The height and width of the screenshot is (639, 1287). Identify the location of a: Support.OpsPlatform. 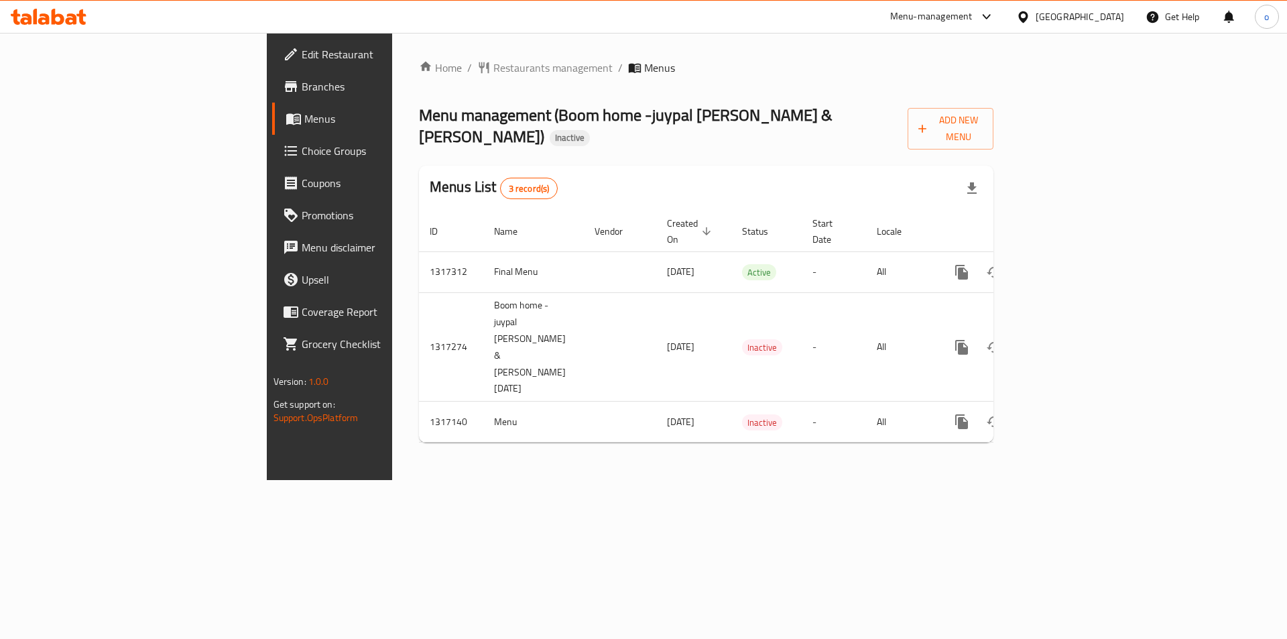
(316, 418).